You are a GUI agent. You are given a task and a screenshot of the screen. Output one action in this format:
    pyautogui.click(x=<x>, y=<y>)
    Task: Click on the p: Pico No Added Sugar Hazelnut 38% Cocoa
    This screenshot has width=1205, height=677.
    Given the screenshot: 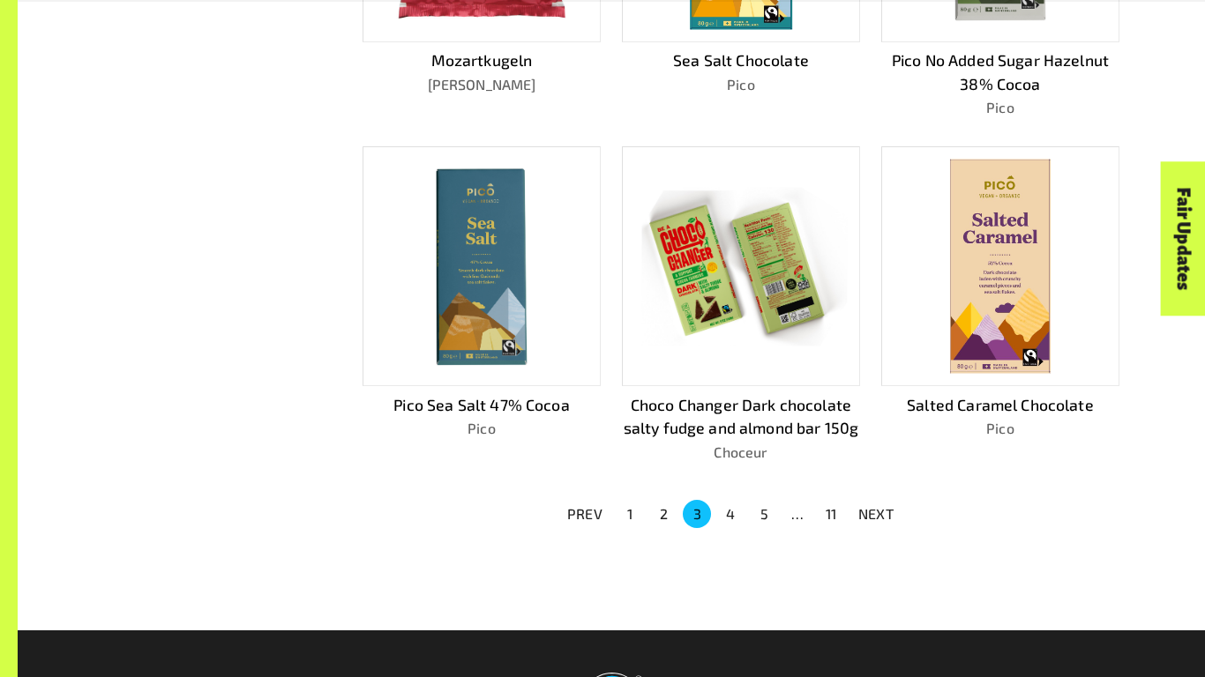 What is the action you would take?
    pyautogui.click(x=1000, y=71)
    